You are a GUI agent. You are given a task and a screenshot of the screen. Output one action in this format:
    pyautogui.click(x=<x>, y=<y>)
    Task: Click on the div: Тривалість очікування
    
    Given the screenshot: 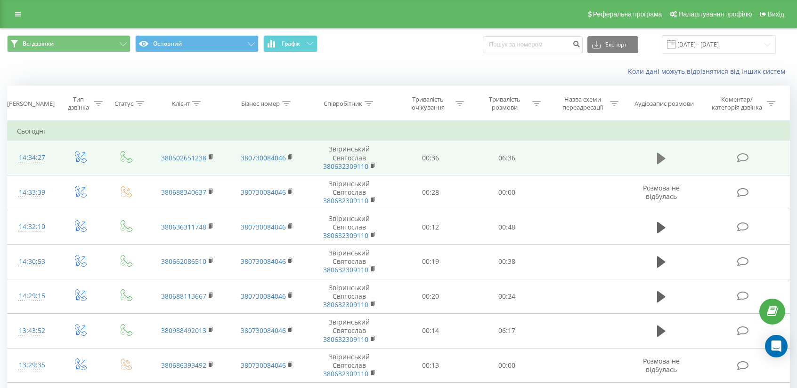 What is the action you would take?
    pyautogui.click(x=428, y=104)
    